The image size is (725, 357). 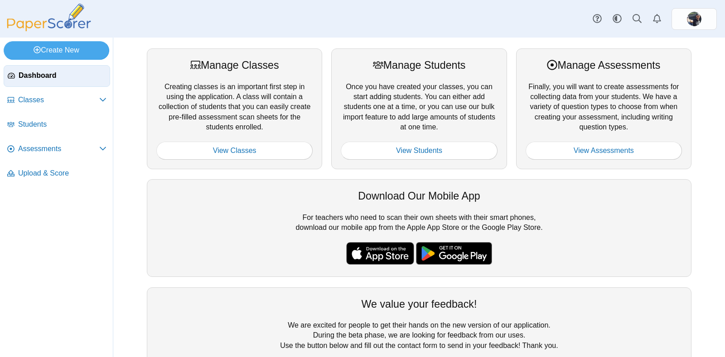 What do you see at coordinates (603, 109) in the screenshot?
I see `div: Finally, you will want to create assessments for collecting data from your students. We have a va...` at bounding box center [603, 109].